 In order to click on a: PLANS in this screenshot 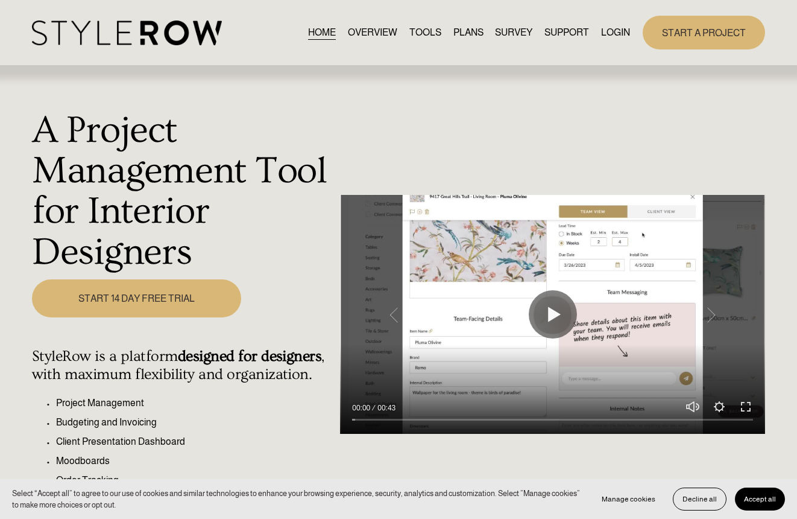, I will do `click(469, 33)`.